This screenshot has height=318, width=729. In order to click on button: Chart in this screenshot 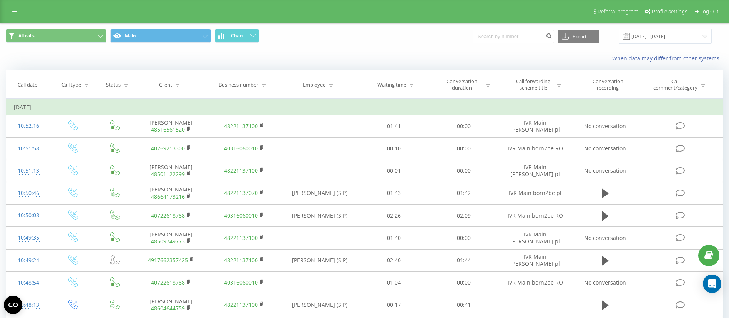, I will do `click(237, 36)`.